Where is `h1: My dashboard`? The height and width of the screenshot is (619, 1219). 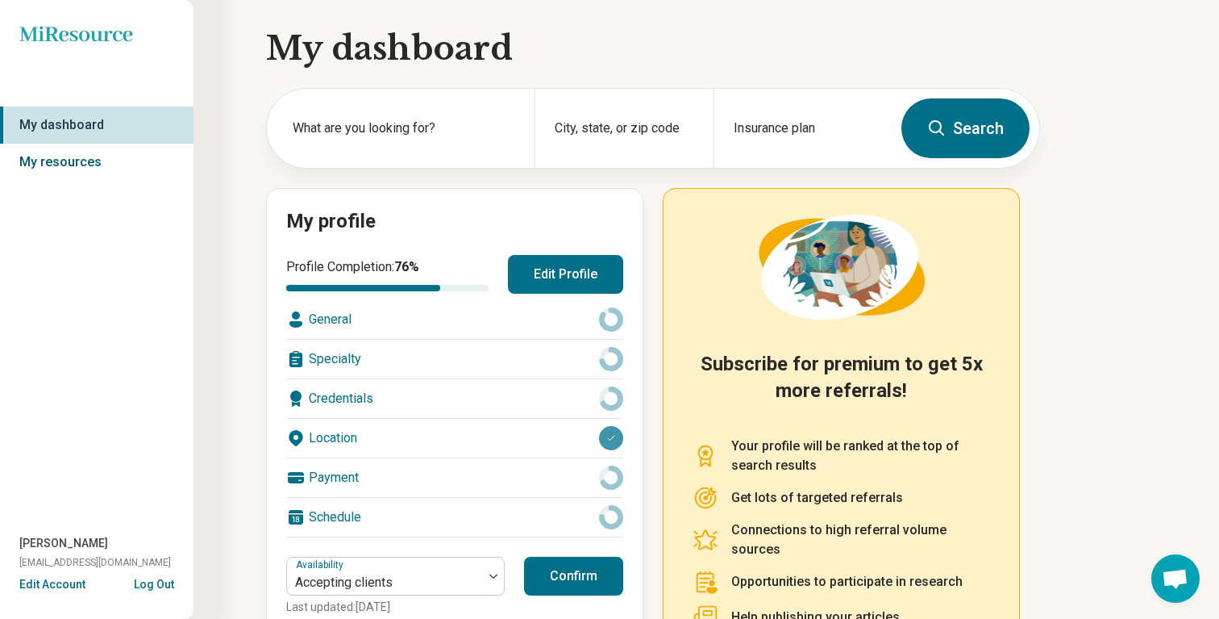 h1: My dashboard is located at coordinates (653, 48).